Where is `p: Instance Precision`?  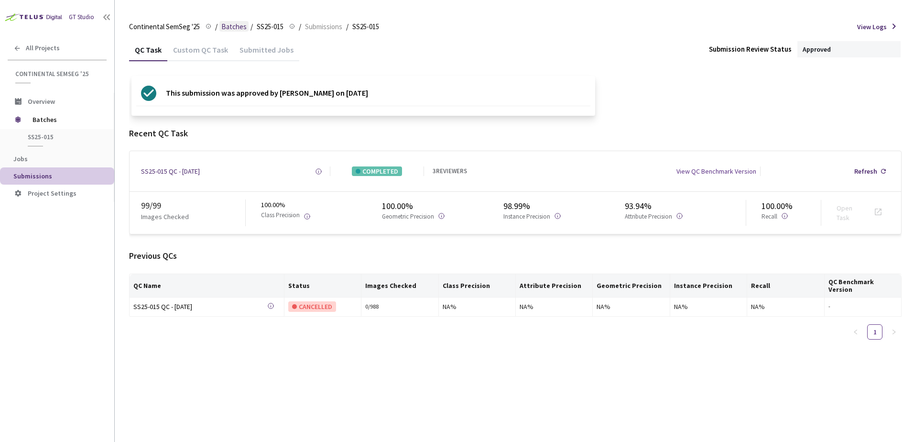
p: Instance Precision is located at coordinates (527, 216).